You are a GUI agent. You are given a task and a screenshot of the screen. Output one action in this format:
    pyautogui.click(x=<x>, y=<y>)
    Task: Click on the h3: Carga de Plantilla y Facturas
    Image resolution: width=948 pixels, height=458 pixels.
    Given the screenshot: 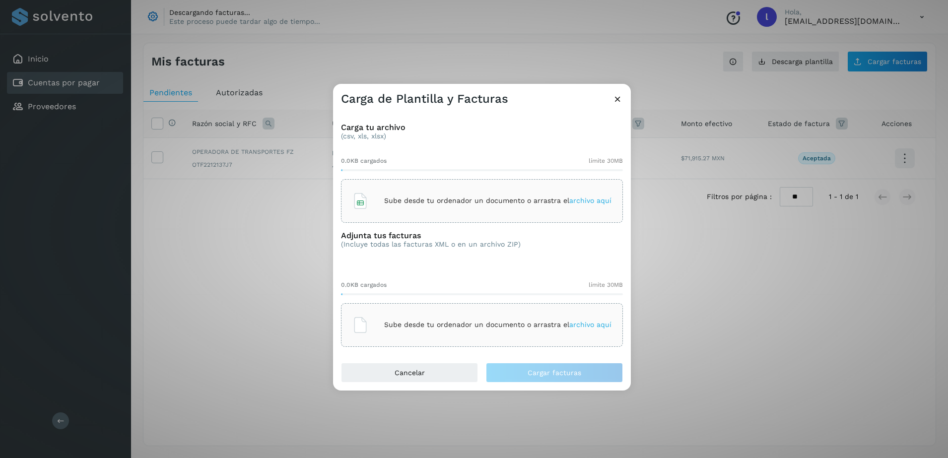 What is the action you would take?
    pyautogui.click(x=424, y=99)
    